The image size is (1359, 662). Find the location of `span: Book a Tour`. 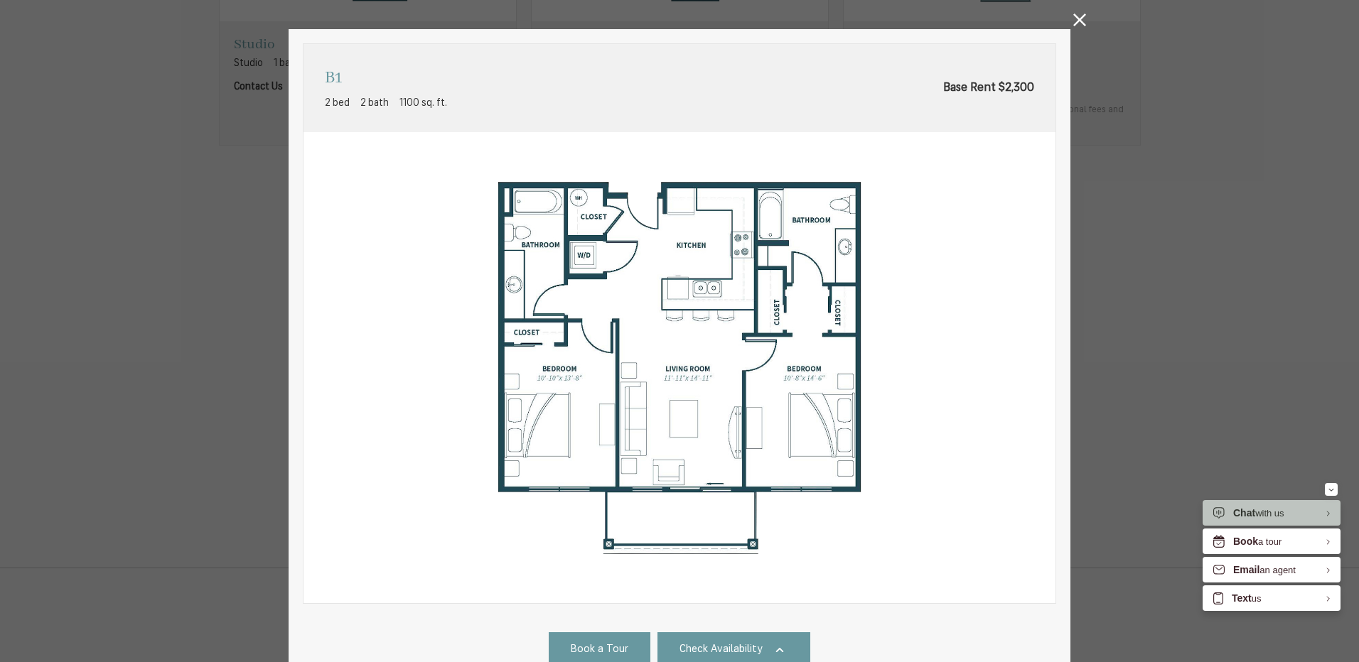

span: Book a Tour is located at coordinates (599, 650).